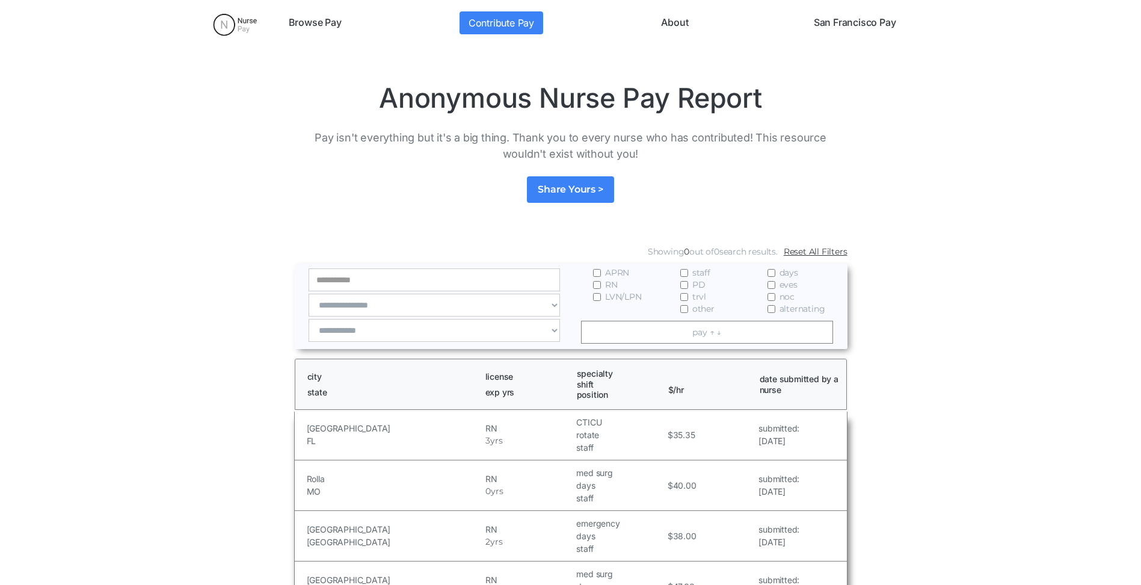 This screenshot has height=585, width=1141. I want to click on h5: FL, so click(395, 440).